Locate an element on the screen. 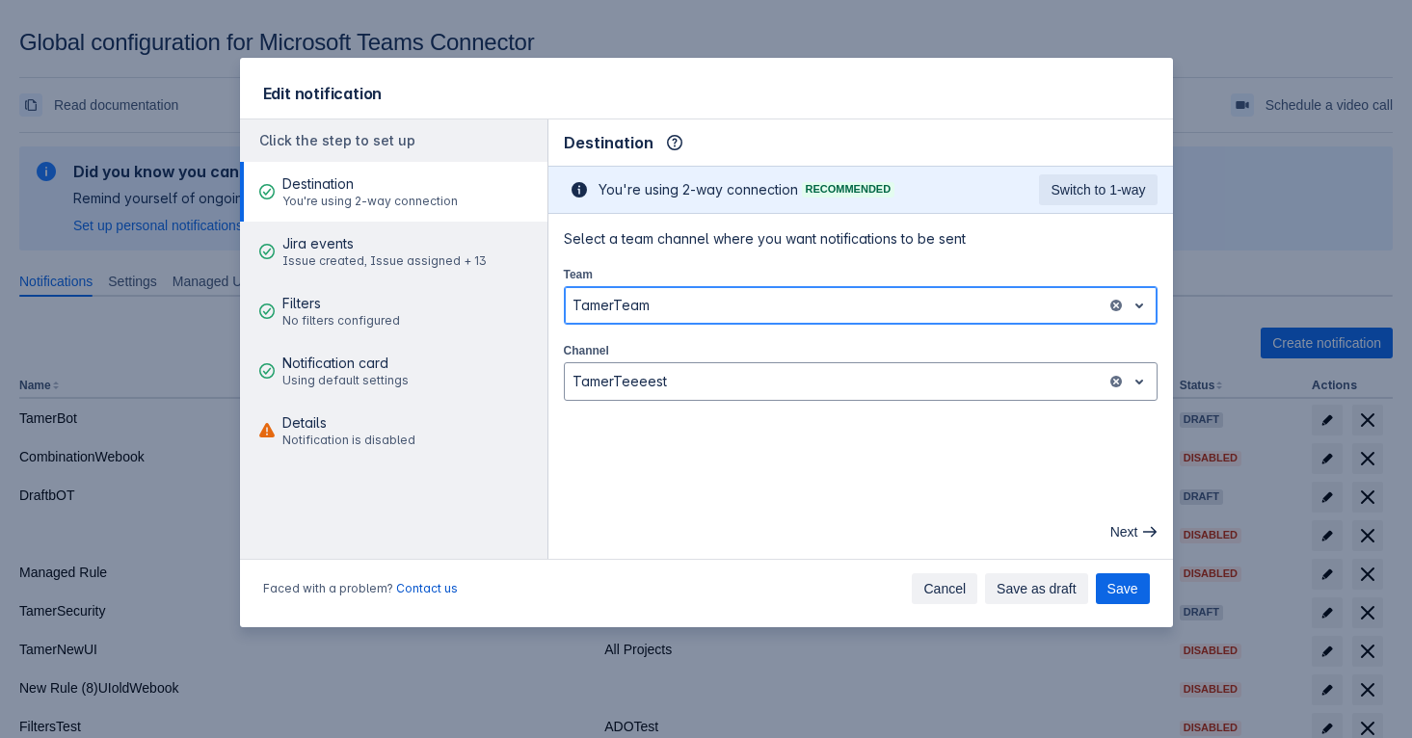 This screenshot has height=738, width=1412. span: Edit notification is located at coordinates (323, 93).